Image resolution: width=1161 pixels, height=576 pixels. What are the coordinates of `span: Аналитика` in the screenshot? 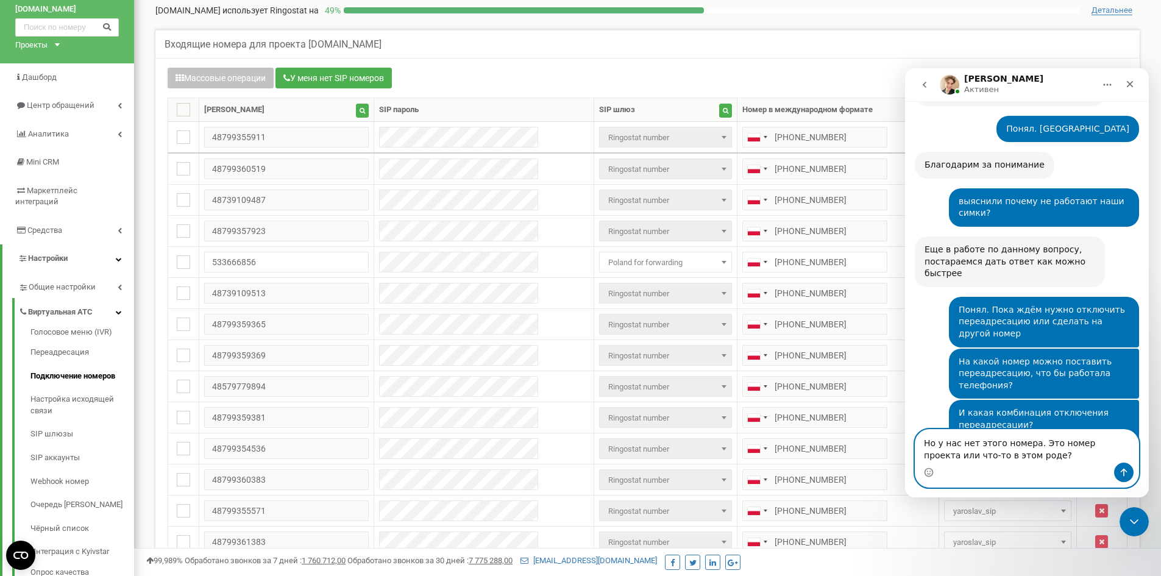 It's located at (48, 133).